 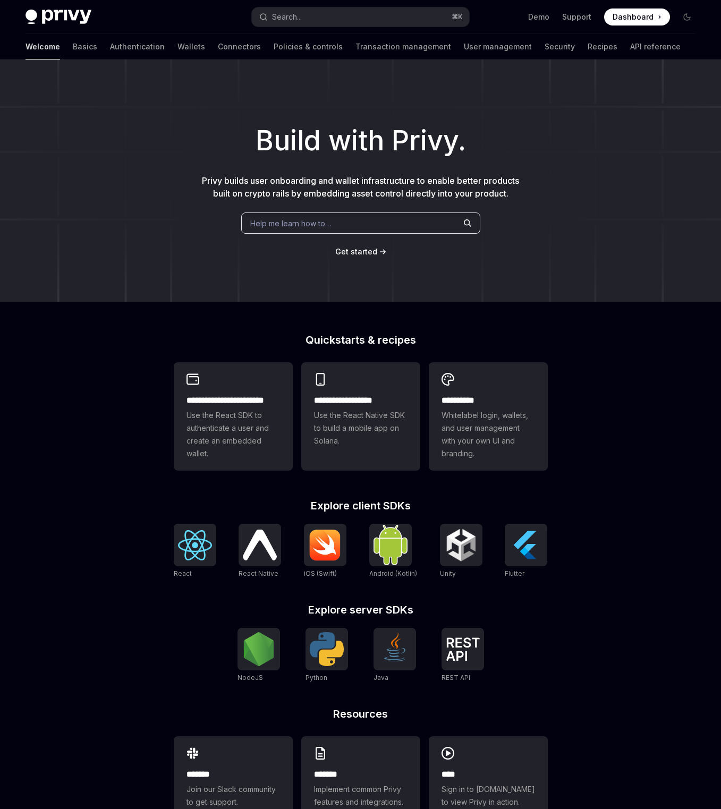 What do you see at coordinates (390, 544) in the screenshot?
I see `img: Android (Kotlin)` at bounding box center [390, 544].